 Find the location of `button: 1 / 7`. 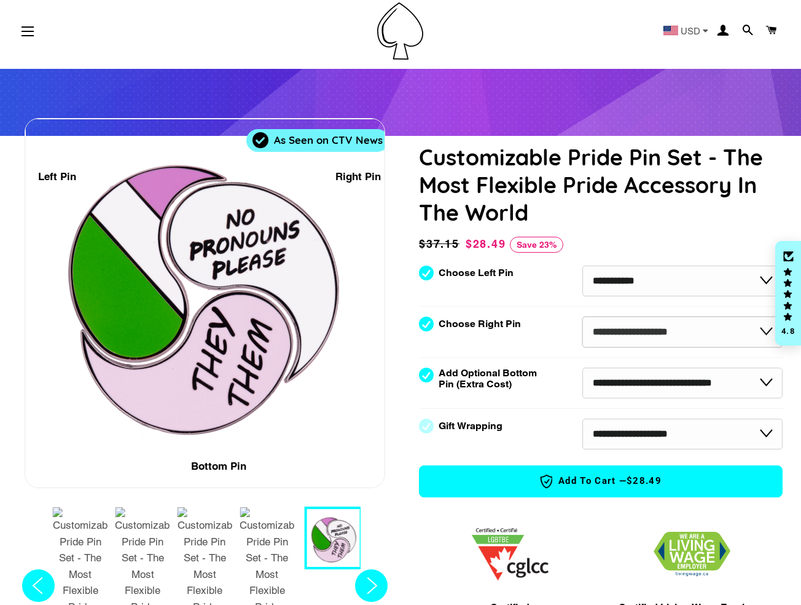

button: 1 / 7 is located at coordinates (334, 538).